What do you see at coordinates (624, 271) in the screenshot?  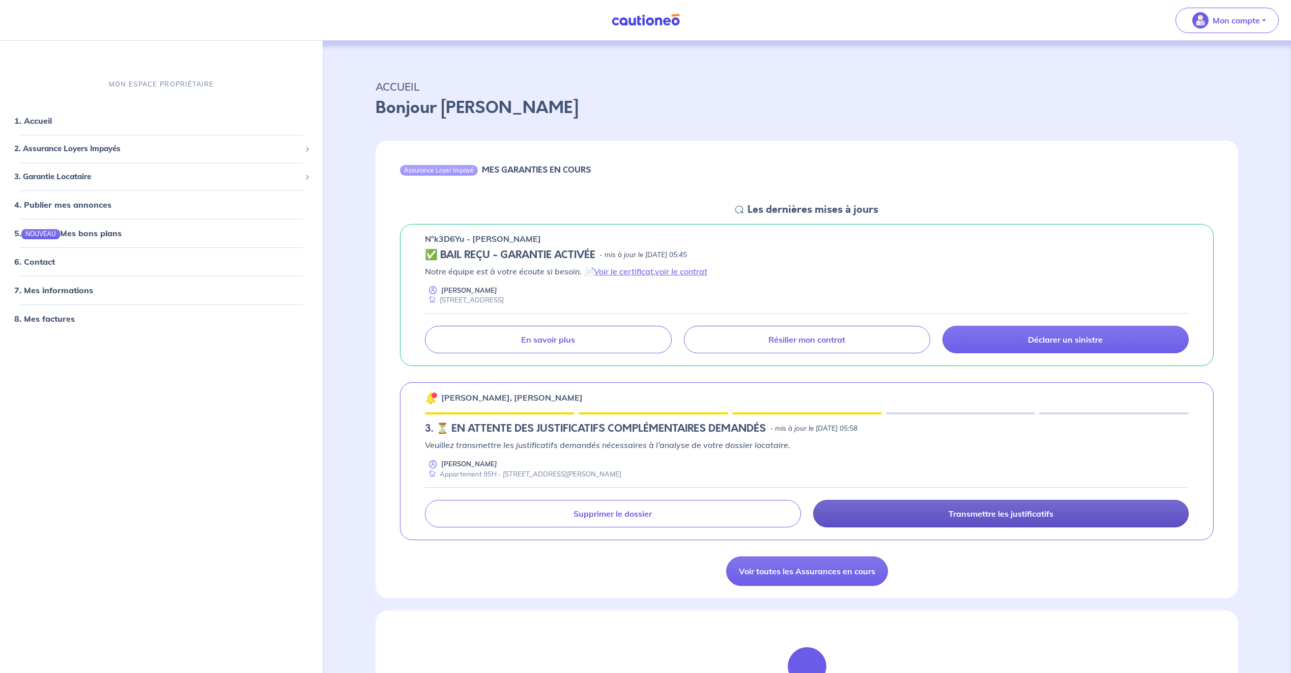 I see `a: Voir le certificat` at bounding box center [624, 271].